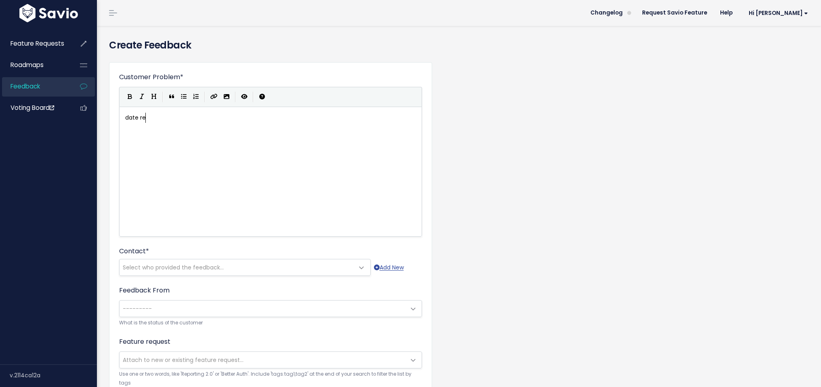 The height and width of the screenshot is (387, 821). Describe the element at coordinates (34, 44) in the screenshot. I see `a: Feature Requests` at that location.